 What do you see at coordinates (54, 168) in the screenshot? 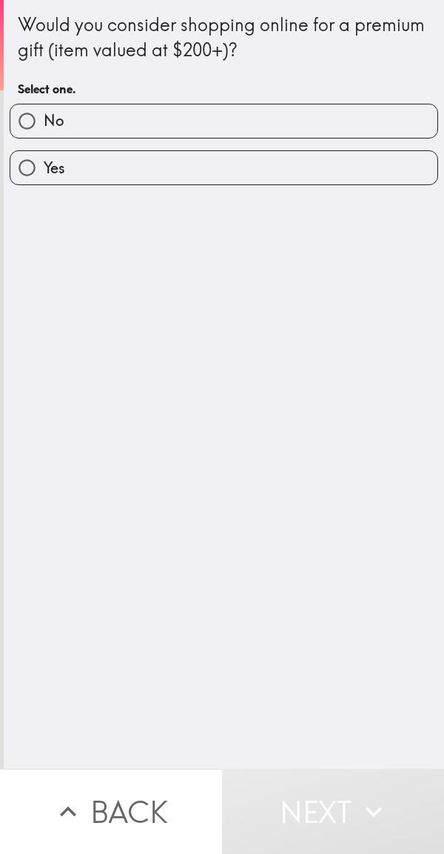
I see `span: Yes` at bounding box center [54, 168].